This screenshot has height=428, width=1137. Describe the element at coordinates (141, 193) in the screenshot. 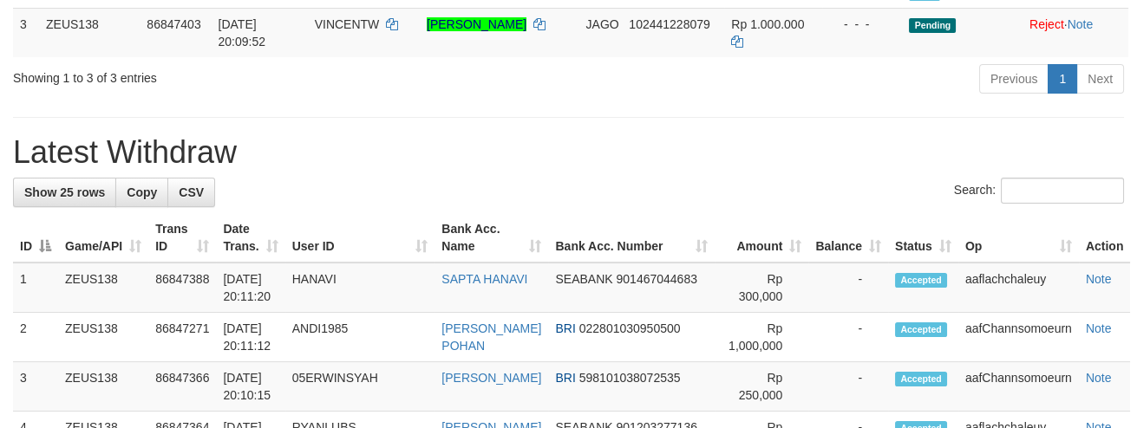

I see `a: Copy` at that location.